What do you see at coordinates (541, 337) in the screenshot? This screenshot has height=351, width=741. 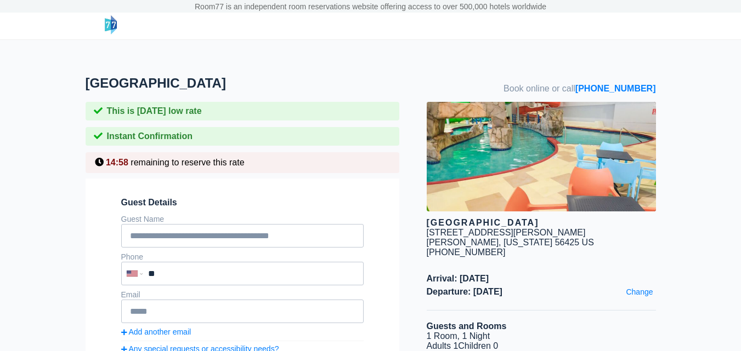 I see `li: 1 Room, 1 Night` at bounding box center [541, 337].